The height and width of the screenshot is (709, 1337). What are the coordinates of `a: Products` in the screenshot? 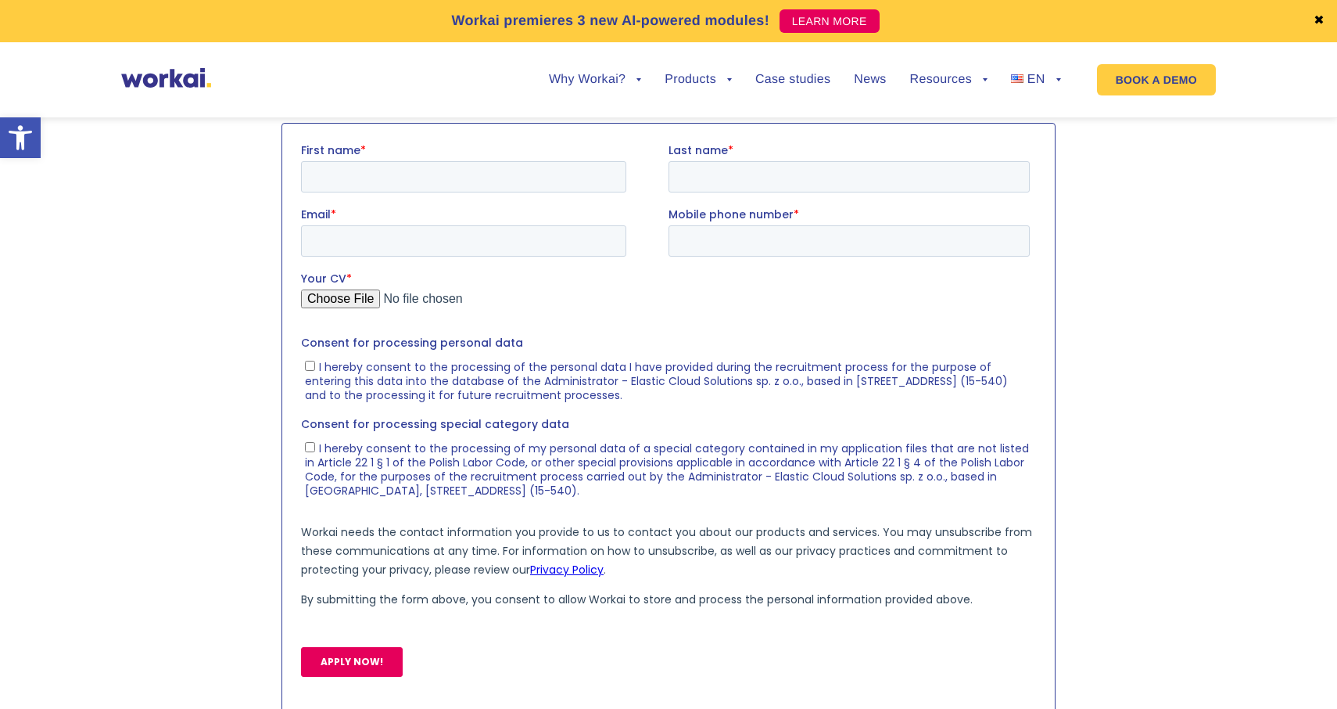 It's located at (698, 80).